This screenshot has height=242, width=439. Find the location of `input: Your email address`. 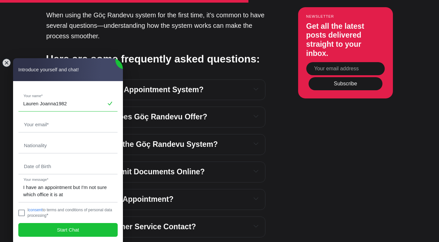

input: Your email address is located at coordinates (345, 69).